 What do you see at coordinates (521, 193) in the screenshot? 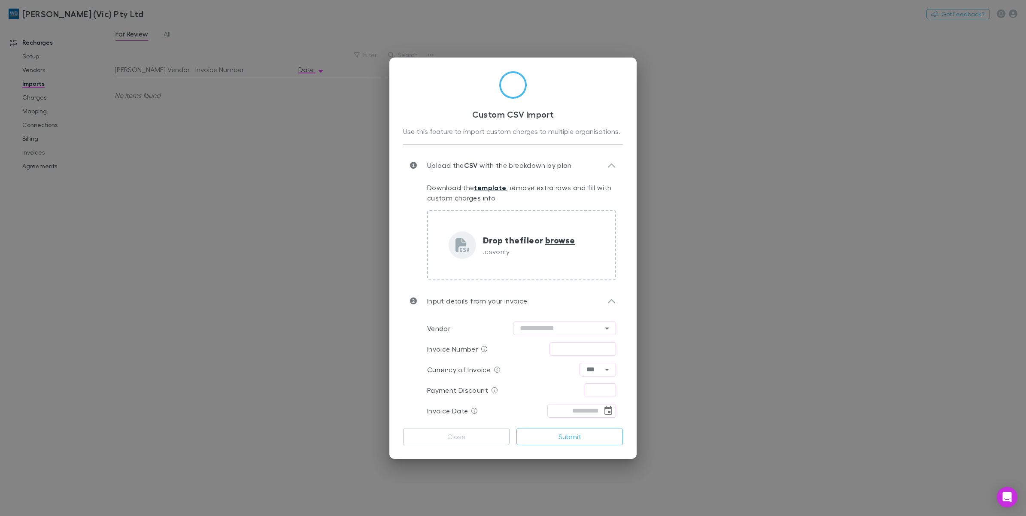
I see `p: Download the , remove extra rows and fill with custom charges info` at bounding box center [521, 193].